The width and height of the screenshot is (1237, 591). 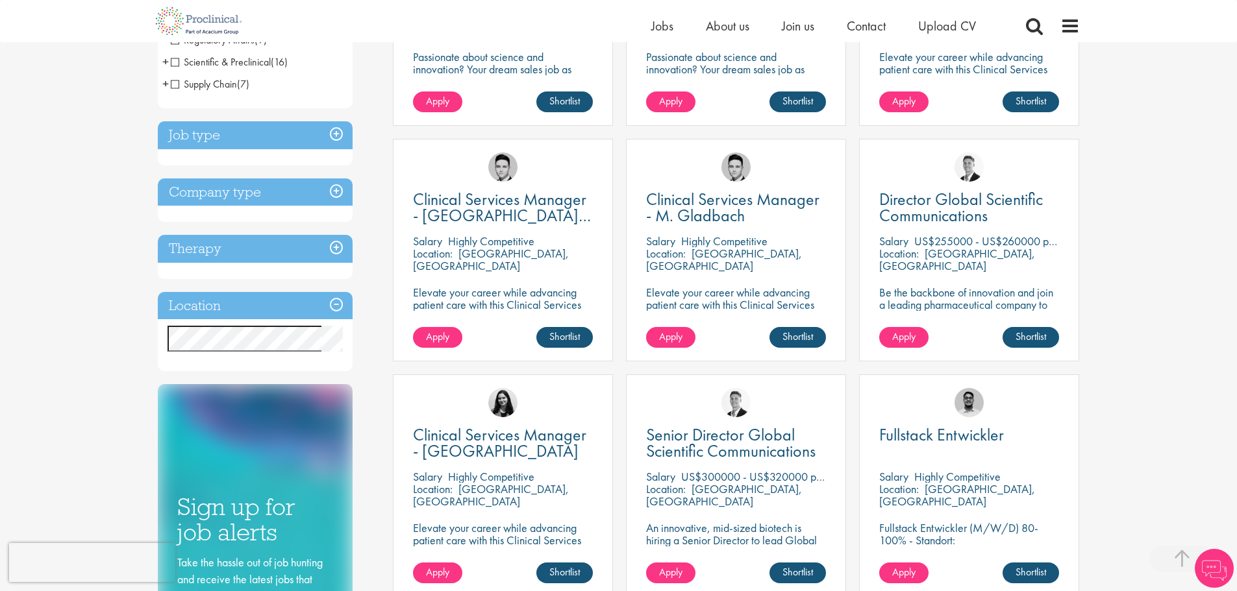 I want to click on a: Clinical Services Manager - M. Gladbach, so click(x=736, y=208).